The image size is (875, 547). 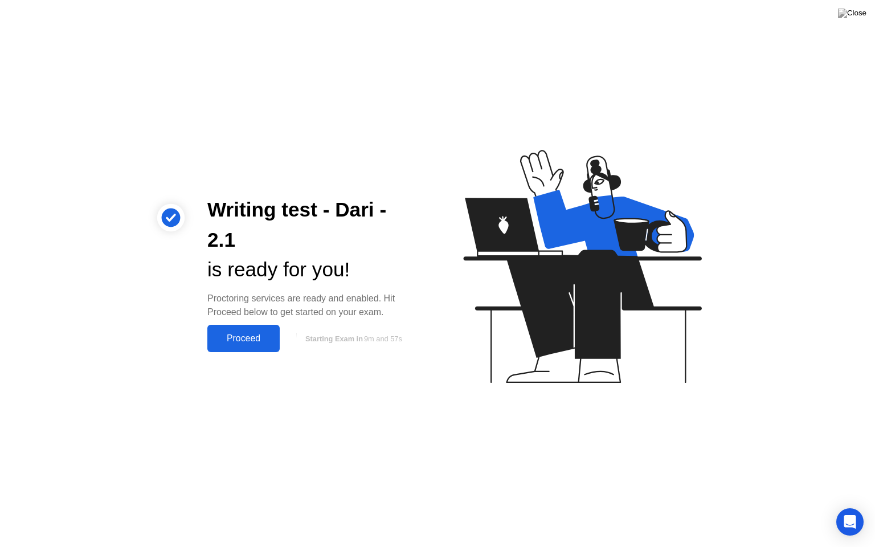 What do you see at coordinates (383, 338) in the screenshot?
I see `span: 9m and 57s` at bounding box center [383, 338].